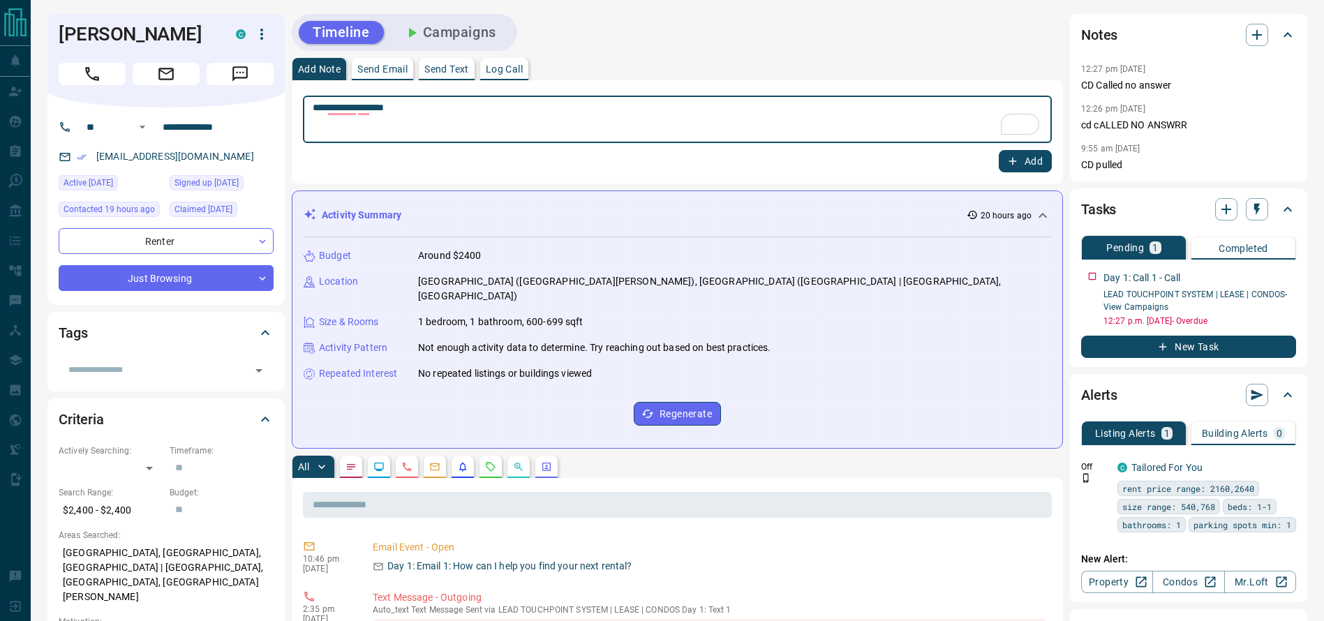  What do you see at coordinates (1125, 433) in the screenshot?
I see `p: Listing Alerts` at bounding box center [1125, 433].